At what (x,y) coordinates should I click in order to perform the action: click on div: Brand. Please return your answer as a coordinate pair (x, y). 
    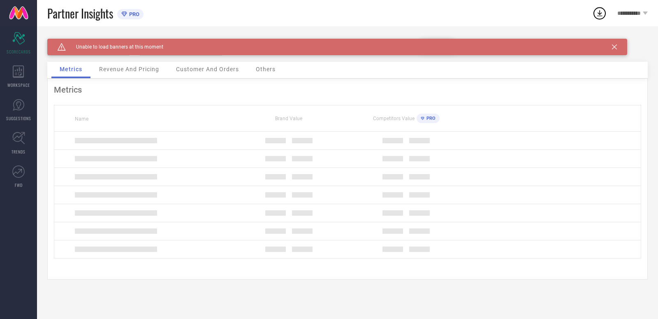
    Looking at the image, I should click on (88, 42).